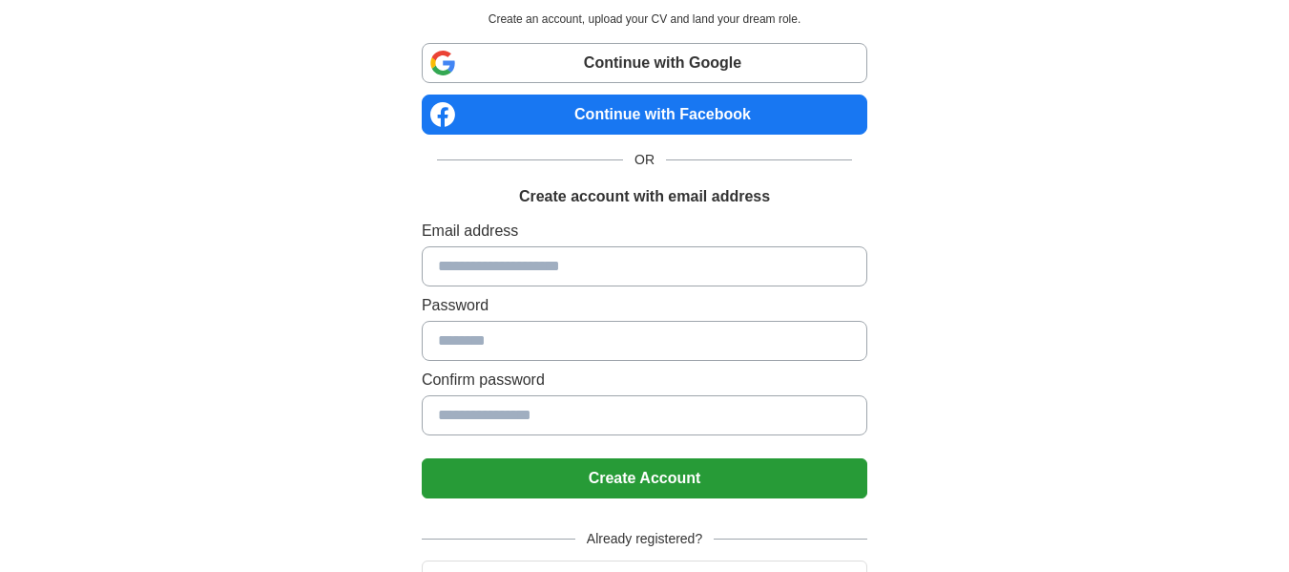 This screenshot has height=572, width=1289. Describe the element at coordinates (644, 159) in the screenshot. I see `span: OR` at that location.